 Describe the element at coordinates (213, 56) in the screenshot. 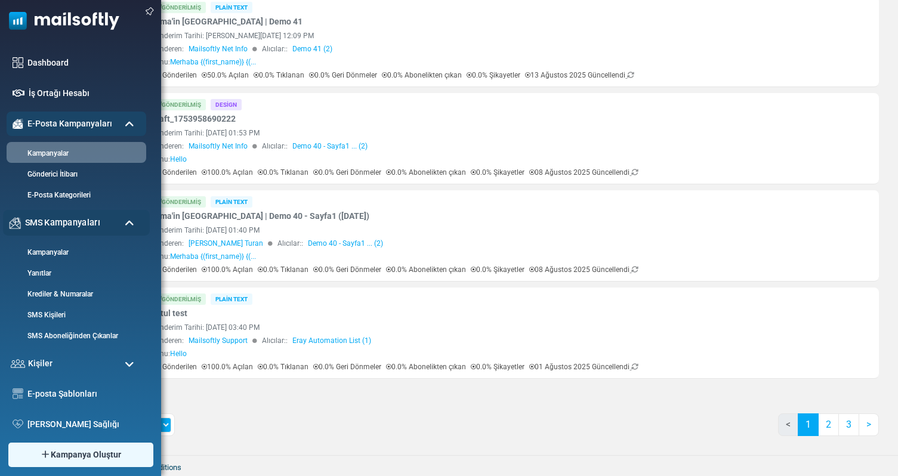

I see `strong: The Ultimate Home Seller's Checklist` at that location.